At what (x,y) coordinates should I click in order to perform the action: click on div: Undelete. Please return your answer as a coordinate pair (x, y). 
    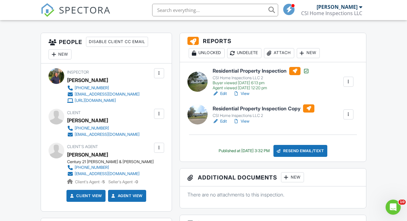
    Looking at the image, I should click on (244, 53).